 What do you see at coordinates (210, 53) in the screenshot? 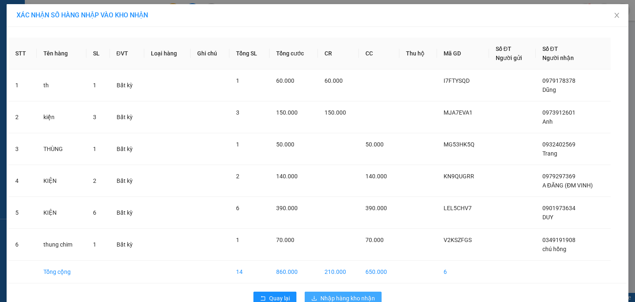
I see `th: Ghi chú` at bounding box center [210, 53].